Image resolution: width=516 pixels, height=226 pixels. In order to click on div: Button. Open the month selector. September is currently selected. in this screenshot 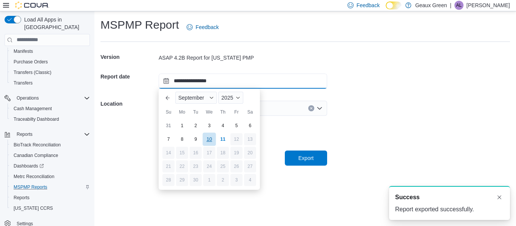, I will do `click(196, 98)`.